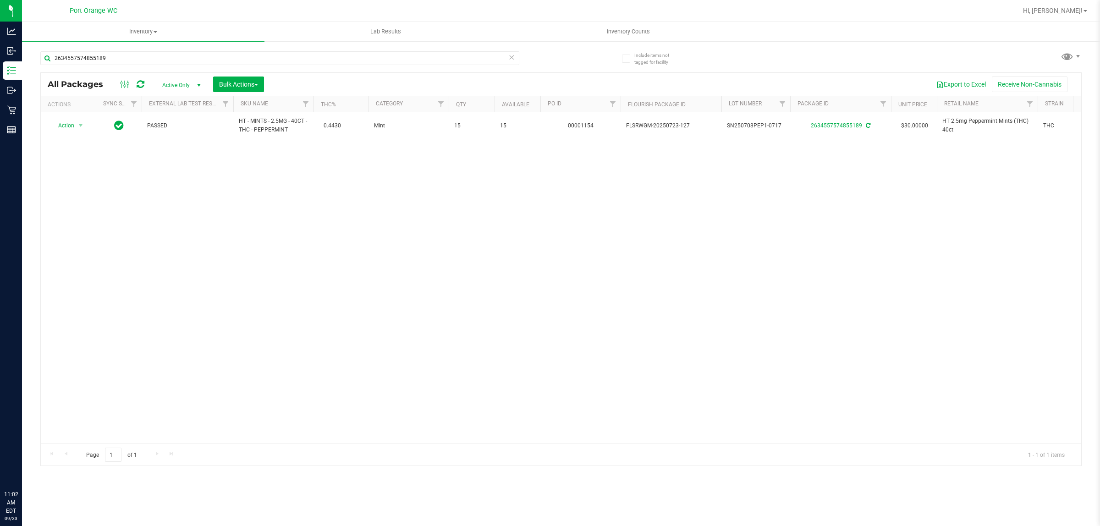  I want to click on a: Flourish Package ID, so click(657, 105).